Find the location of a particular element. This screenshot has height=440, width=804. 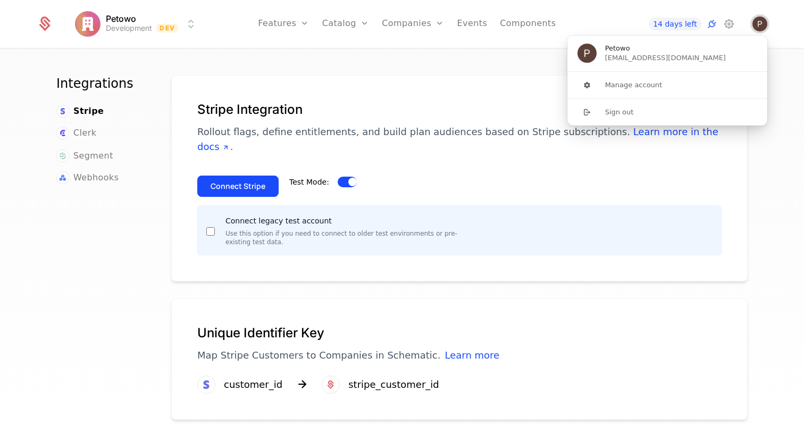

span: Segment is located at coordinates (93, 156).